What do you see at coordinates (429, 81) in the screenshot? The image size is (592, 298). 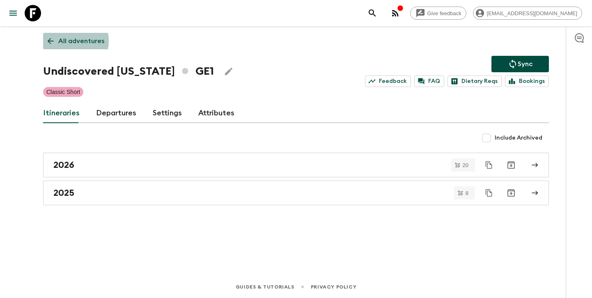 I see `a: FAQ` at bounding box center [429, 81].